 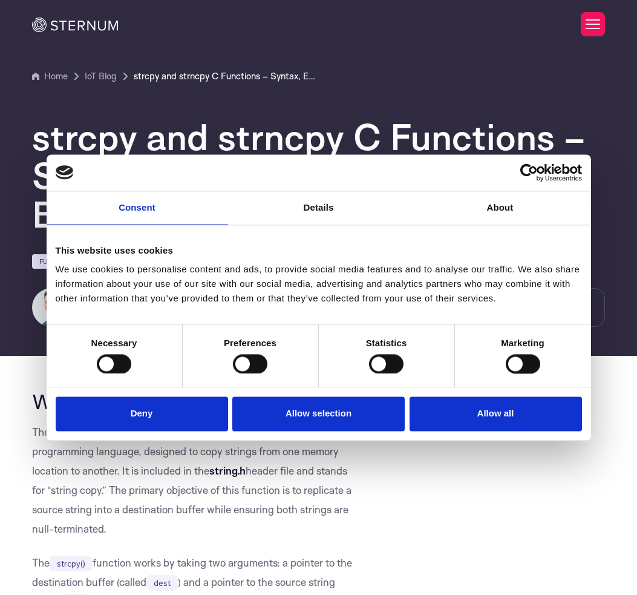 What do you see at coordinates (224, 76) in the screenshot?
I see `a: strcpy and strncpy C Functions – Syntax, Examples, and Security Best Practices` at bounding box center [224, 76].